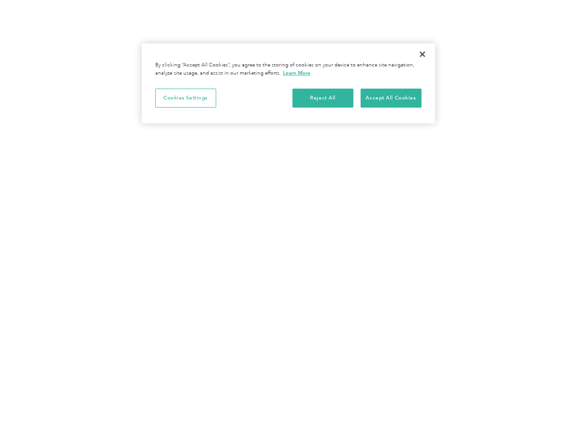 This screenshot has width=570, height=434. What do you see at coordinates (297, 73) in the screenshot?
I see `a: More information about your privacy, opens in a new tab` at bounding box center [297, 73].